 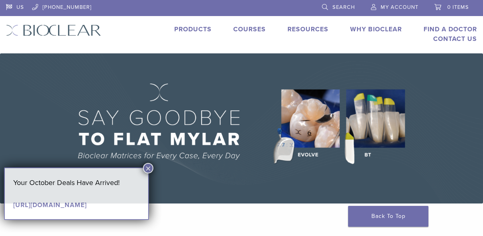 What do you see at coordinates (400, 7) in the screenshot?
I see `span: My Account` at bounding box center [400, 7].